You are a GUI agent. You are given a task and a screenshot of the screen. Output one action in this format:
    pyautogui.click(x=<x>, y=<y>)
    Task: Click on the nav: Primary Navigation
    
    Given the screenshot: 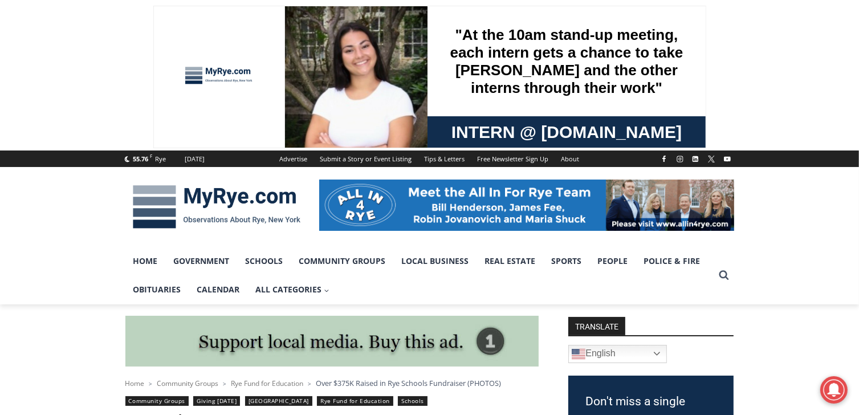 What is the action you would take?
    pyautogui.click(x=420, y=275)
    